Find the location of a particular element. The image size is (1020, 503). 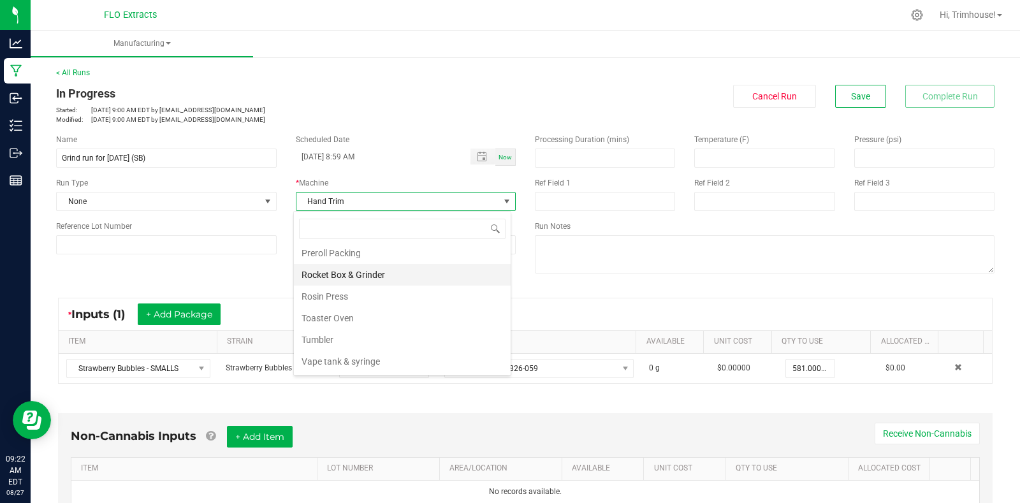

input: Scheduled Datetime is located at coordinates (377, 156).